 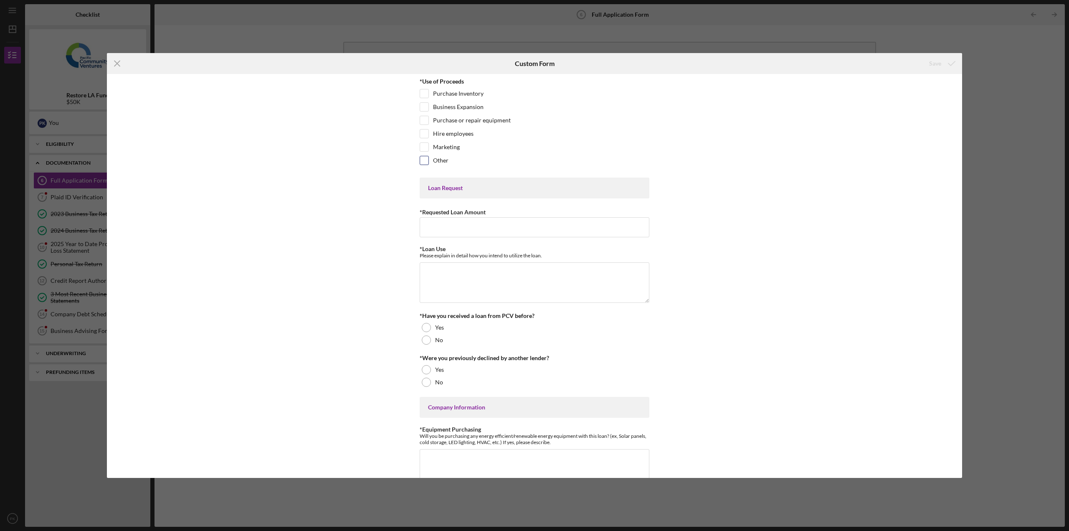 What do you see at coordinates (534, 81) in the screenshot?
I see `div: *Use of Proceeds` at bounding box center [534, 81].